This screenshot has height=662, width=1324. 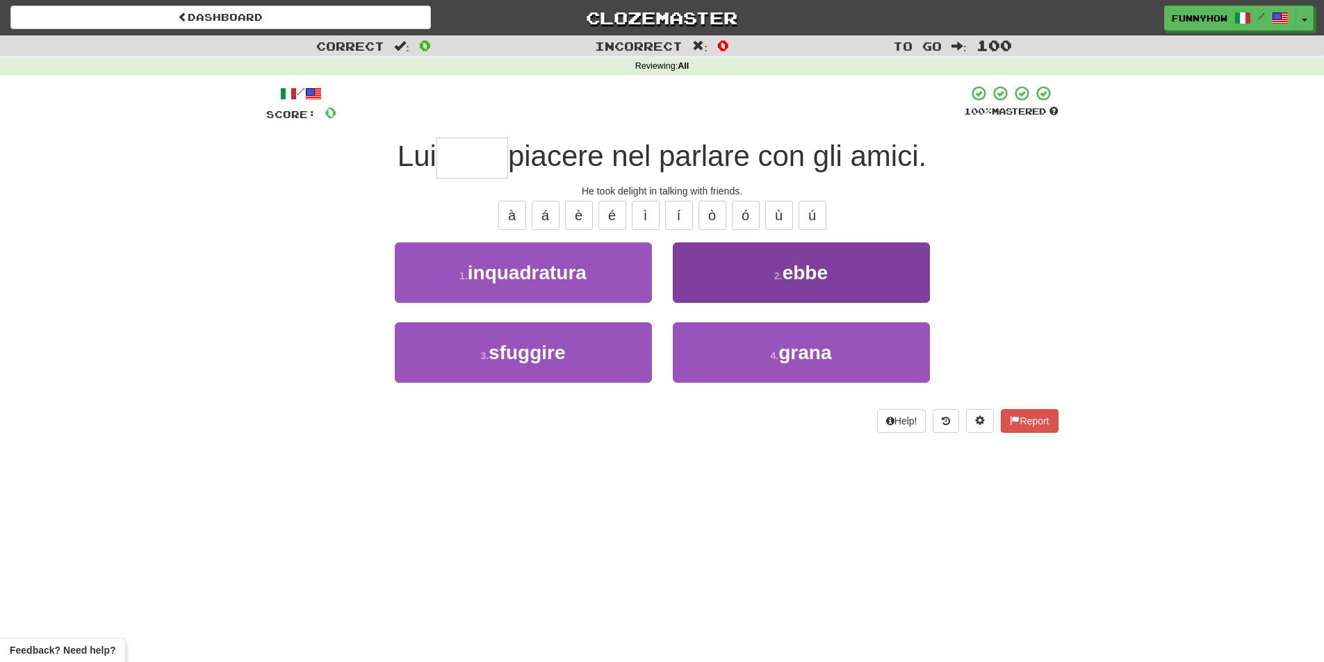 I want to click on span: Funnyhow, so click(x=1200, y=18).